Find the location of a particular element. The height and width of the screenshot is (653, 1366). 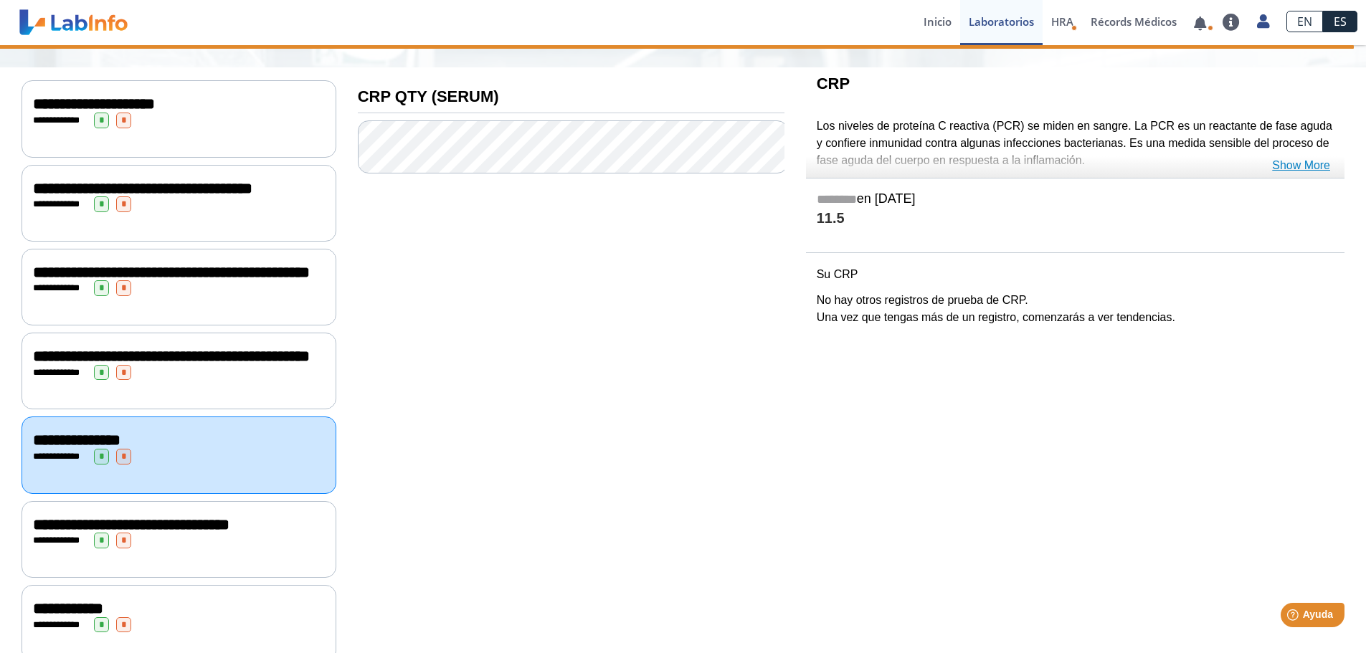

a: ES is located at coordinates (1341, 22).